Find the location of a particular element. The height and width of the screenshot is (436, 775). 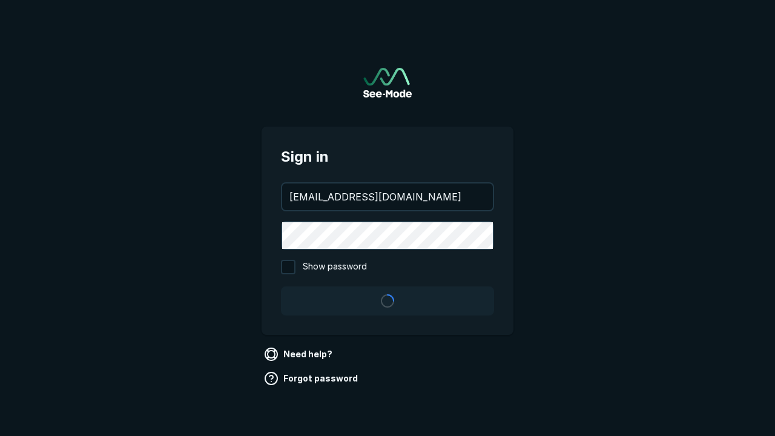

a: Go to sign in is located at coordinates (388, 82).